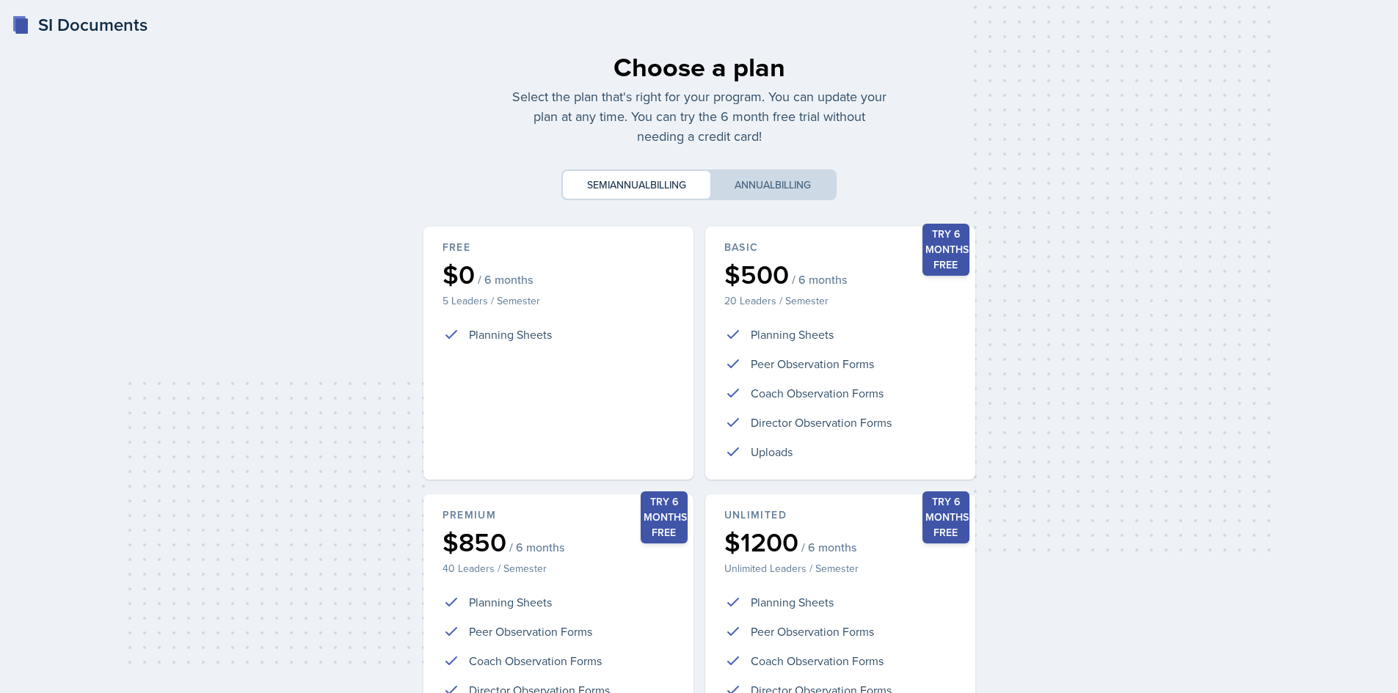 Image resolution: width=1398 pixels, height=693 pixels. Describe the element at coordinates (840, 301) in the screenshot. I see `p: 20 Leaders / Semester` at that location.